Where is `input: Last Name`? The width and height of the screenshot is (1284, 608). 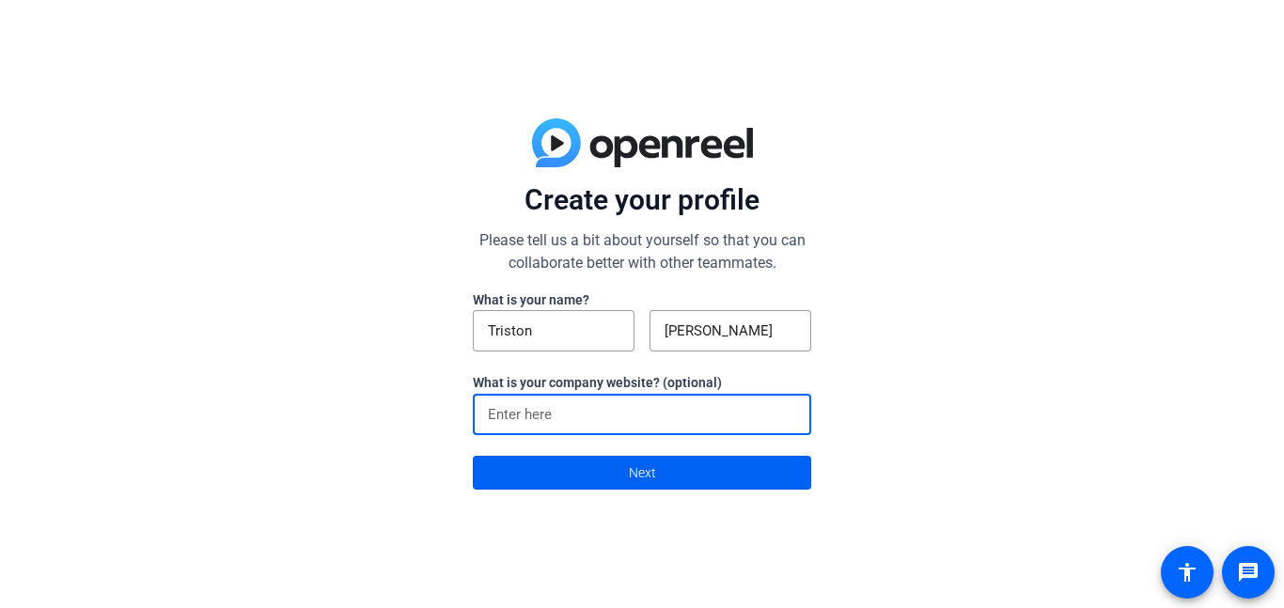
input: Last Name is located at coordinates (730, 331).